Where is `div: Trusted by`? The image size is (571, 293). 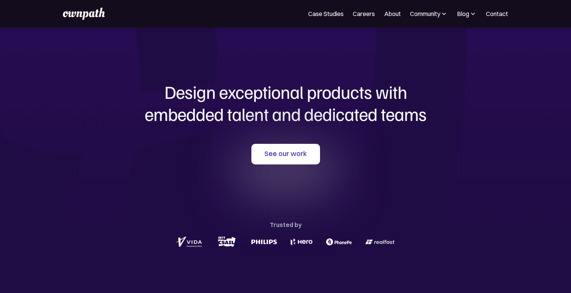 div: Trusted by is located at coordinates (286, 225).